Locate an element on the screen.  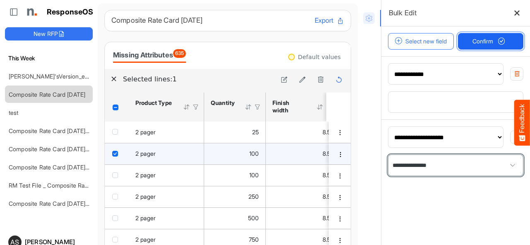
th: Header checkbox is located at coordinates (117, 107).